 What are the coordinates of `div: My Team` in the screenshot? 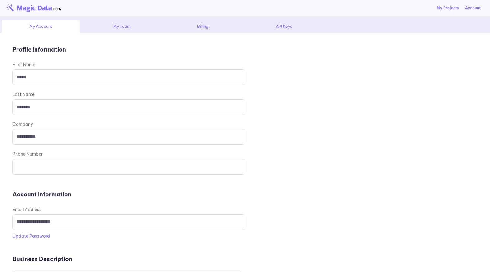 It's located at (122, 27).